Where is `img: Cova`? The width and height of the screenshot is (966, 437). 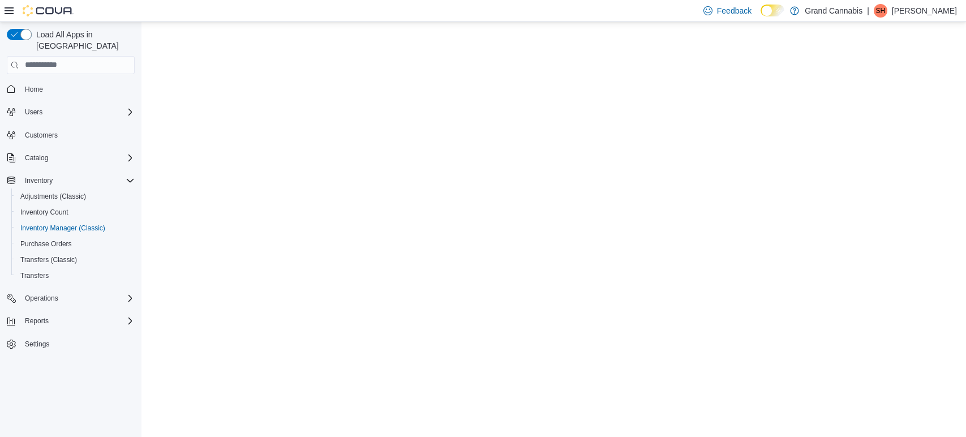
img: Cova is located at coordinates (48, 11).